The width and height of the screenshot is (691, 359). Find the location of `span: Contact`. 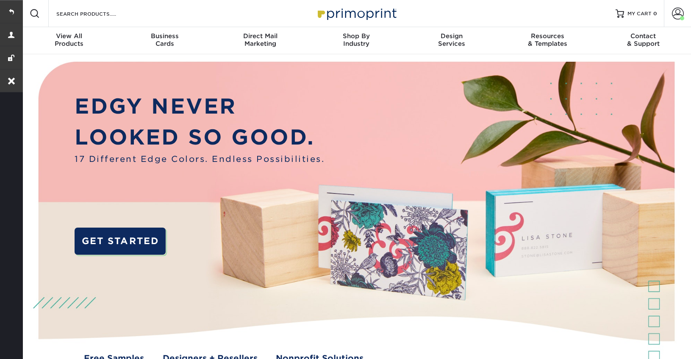

span: Contact is located at coordinates (643, 36).